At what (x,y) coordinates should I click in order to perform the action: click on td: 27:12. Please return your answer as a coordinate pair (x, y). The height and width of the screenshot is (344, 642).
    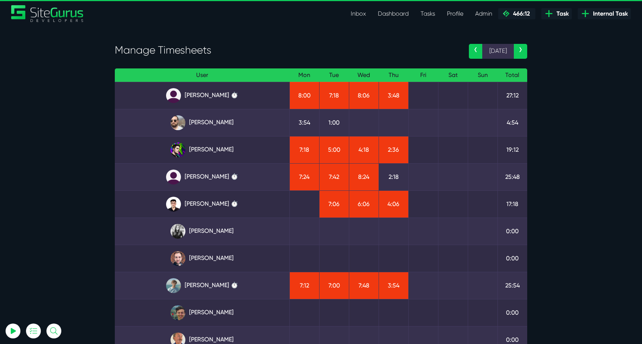
    Looking at the image, I should click on (513, 95).